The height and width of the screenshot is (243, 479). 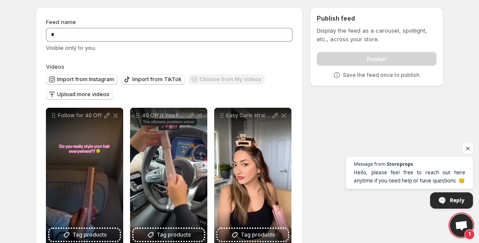 I want to click on span: Videos, so click(x=55, y=67).